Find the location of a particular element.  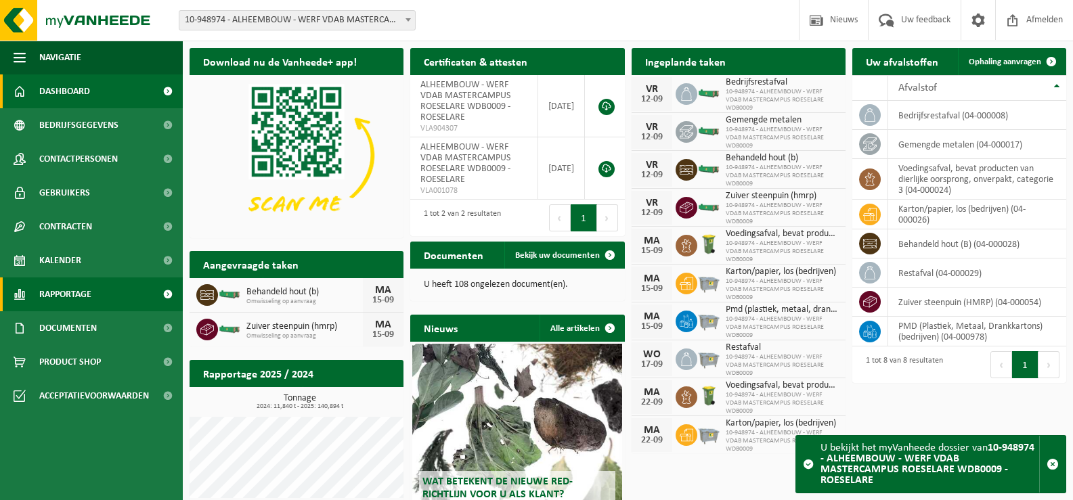

p: U heeft 108 ongelezen document(en). is located at coordinates (517, 285).